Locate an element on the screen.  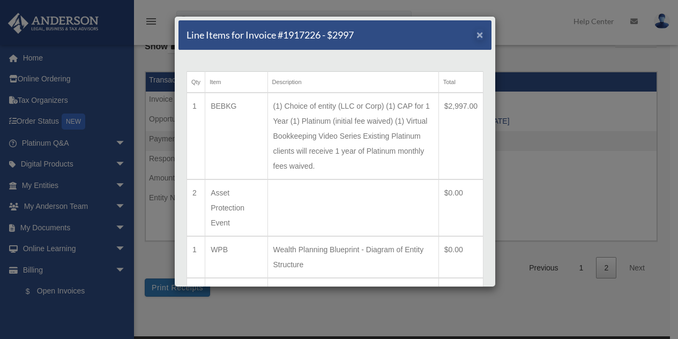
th: Description is located at coordinates (353, 83).